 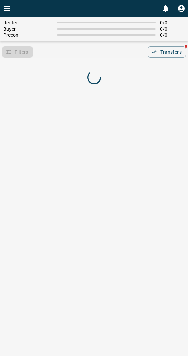 I want to click on span: Buyer, so click(x=28, y=29).